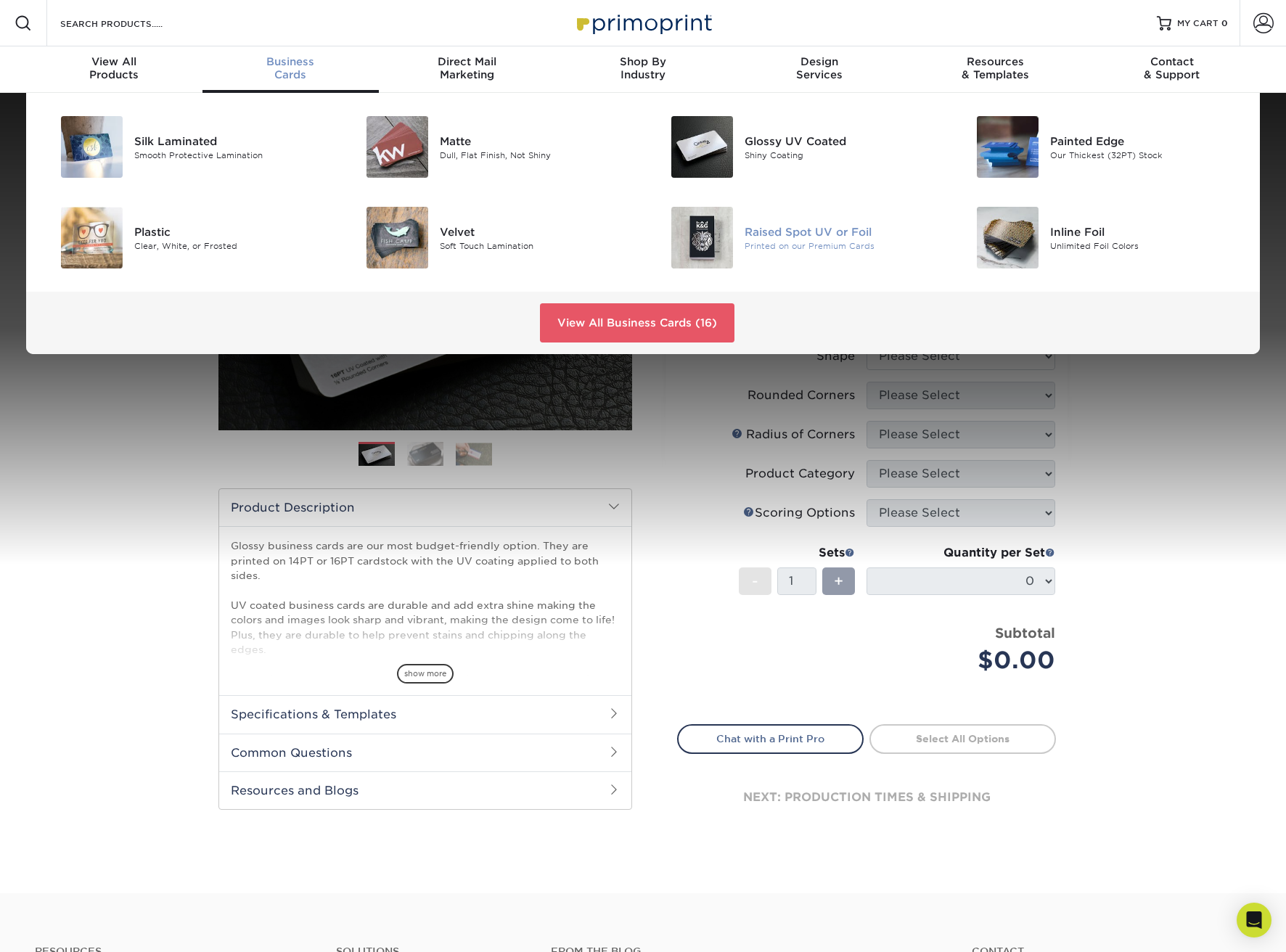  What do you see at coordinates (1007, 237) in the screenshot?
I see `img: Inline Foil Business Cards` at bounding box center [1007, 237].